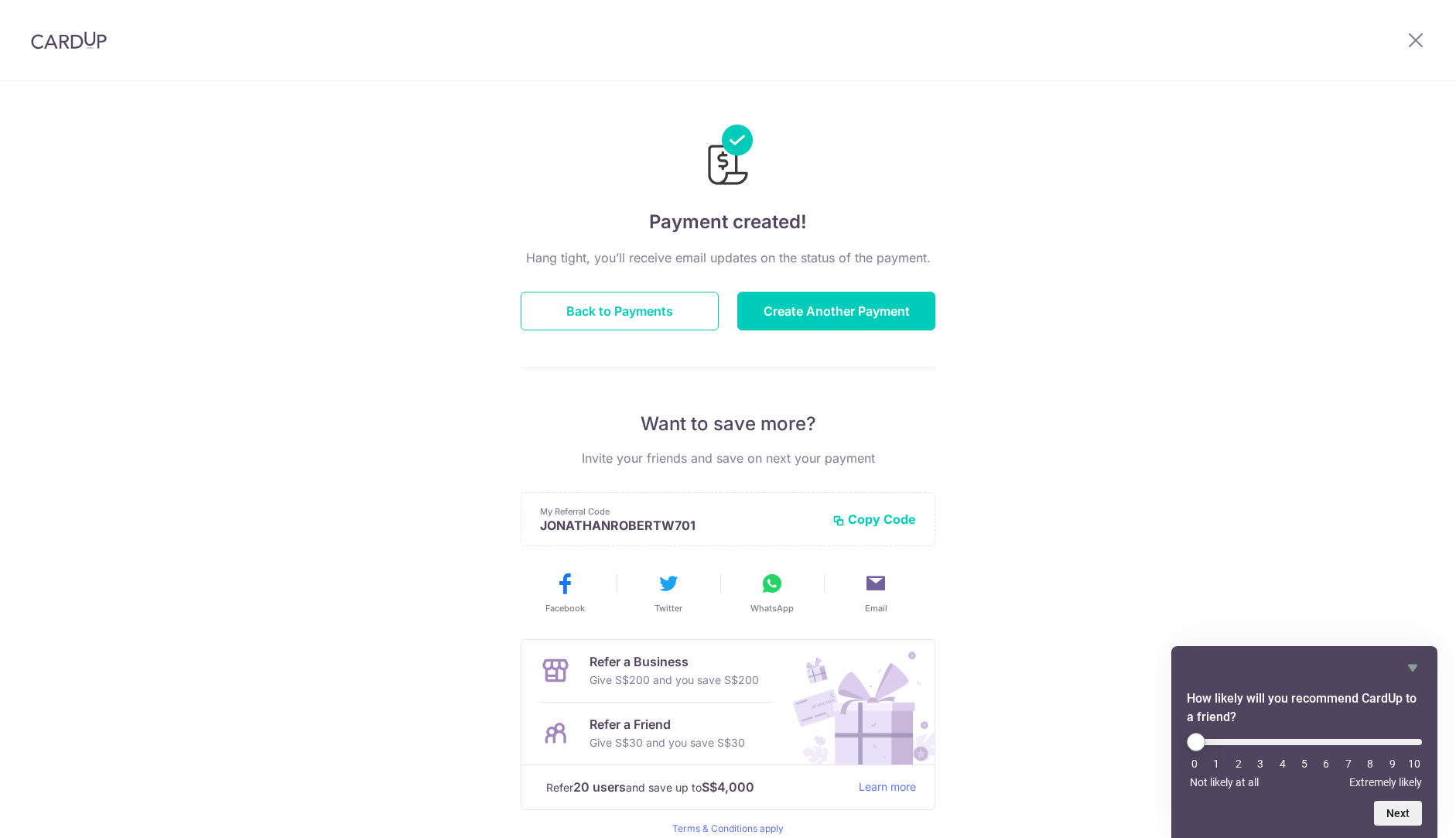 Image resolution: width=1456 pixels, height=838 pixels. What do you see at coordinates (876, 608) in the screenshot?
I see `span: Email` at bounding box center [876, 608].